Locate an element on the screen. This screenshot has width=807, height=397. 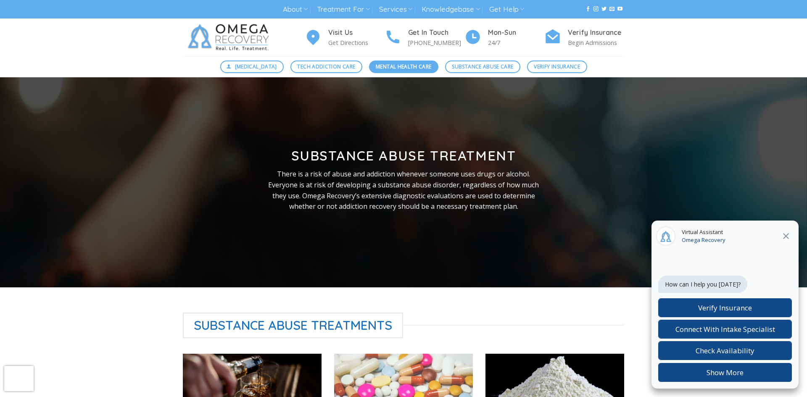
a: Follow on Facebook is located at coordinates (588, 9).